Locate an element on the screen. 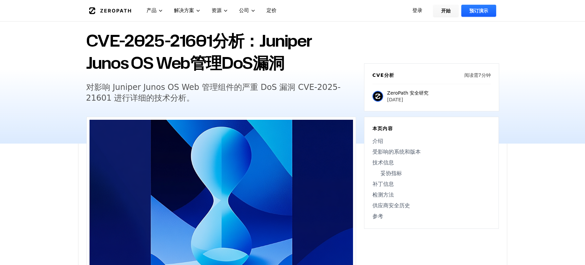  font: CVE-2025-21601分析：Juniper Junos OS Web管理DoS漏洞 is located at coordinates (199, 51).